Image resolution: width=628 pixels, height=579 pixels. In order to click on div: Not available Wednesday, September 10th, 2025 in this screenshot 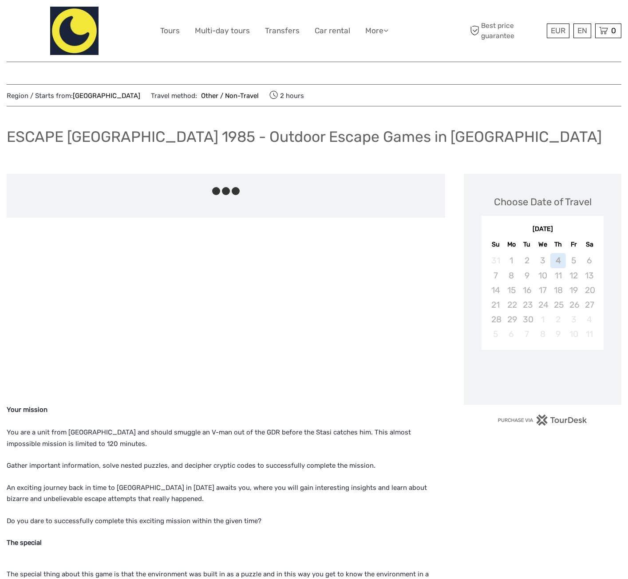, I will do `click(542, 276)`.